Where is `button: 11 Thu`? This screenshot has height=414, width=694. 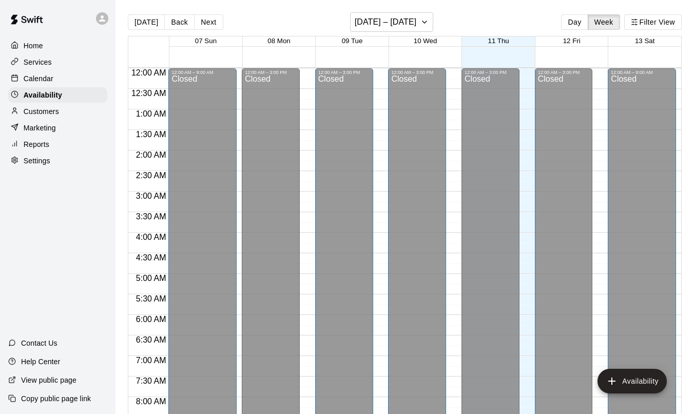 button: 11 Thu is located at coordinates (499, 41).